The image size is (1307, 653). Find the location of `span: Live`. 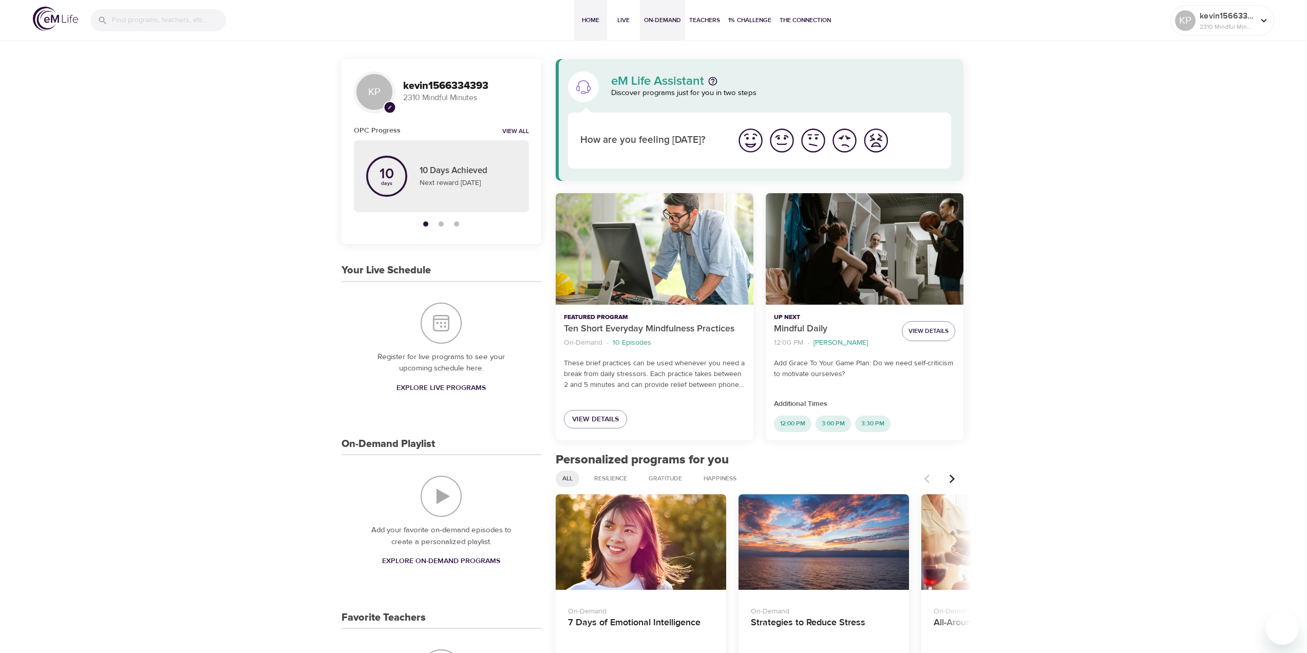

span: Live is located at coordinates (623, 20).